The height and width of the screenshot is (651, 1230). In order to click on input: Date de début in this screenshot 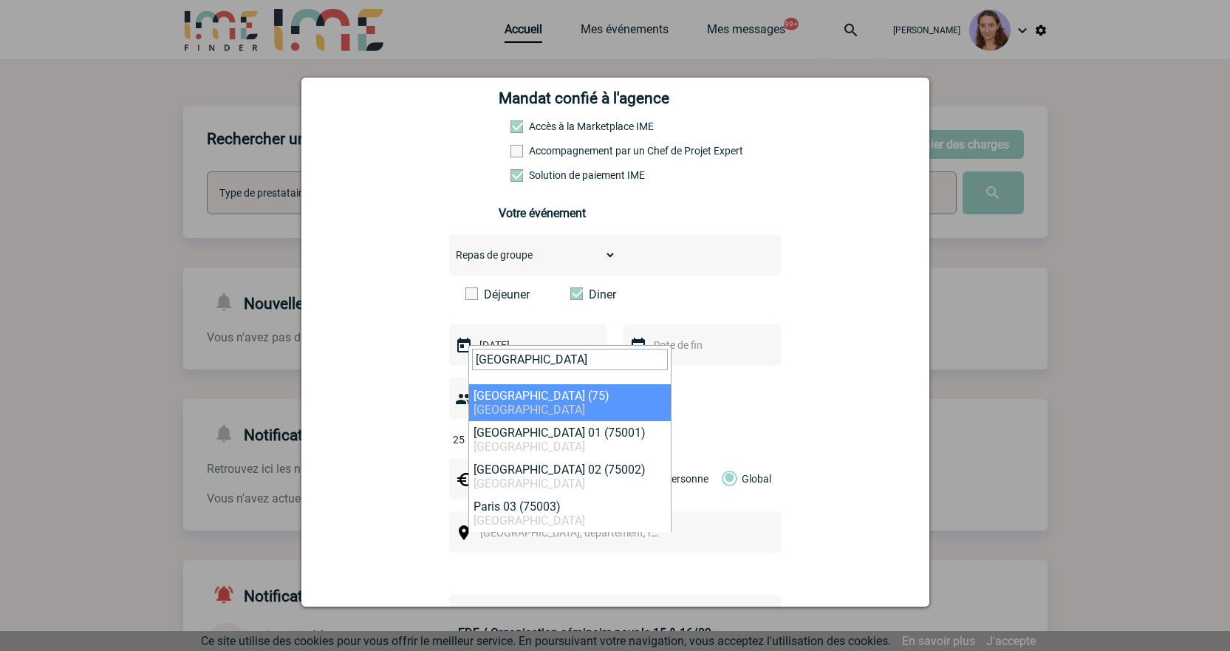, I will do `click(527, 345)`.